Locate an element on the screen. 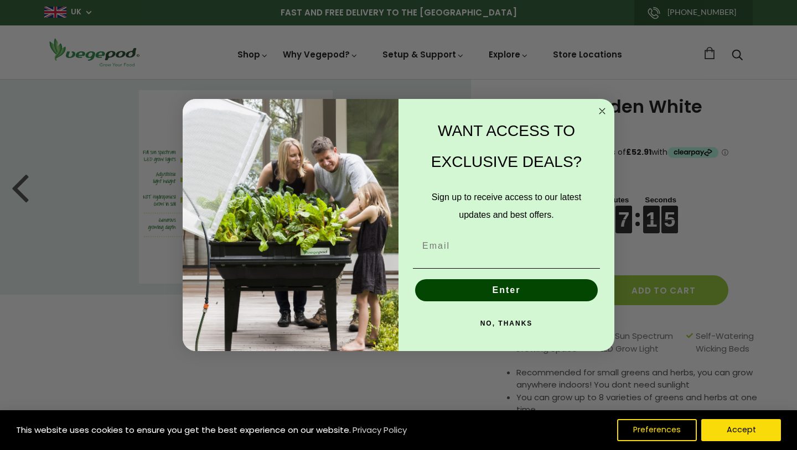  button: Enter is located at coordinates (506, 291).